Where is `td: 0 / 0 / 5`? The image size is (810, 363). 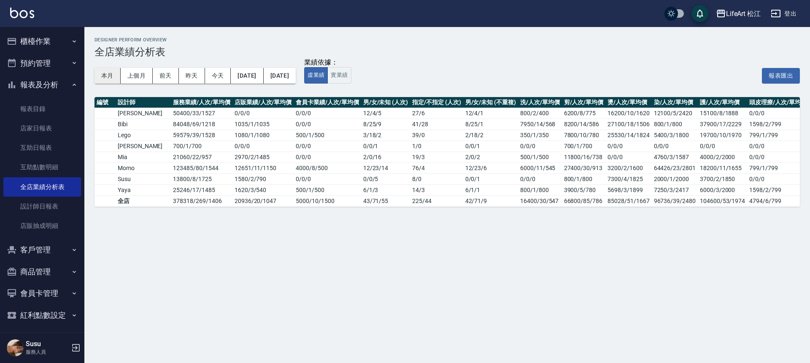 td: 0 / 0 / 5 is located at coordinates (385, 179).